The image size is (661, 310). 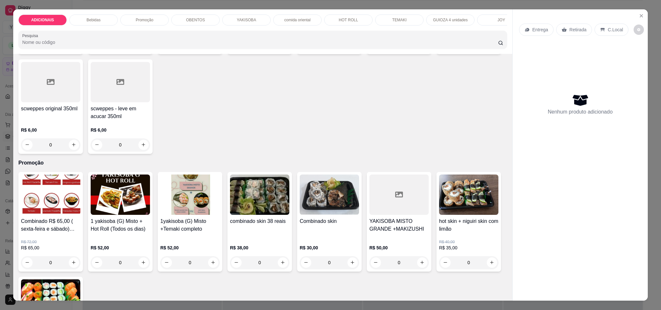 What do you see at coordinates (51, 109) in the screenshot?
I see `h4: scweppes original 350ml` at bounding box center [51, 109].